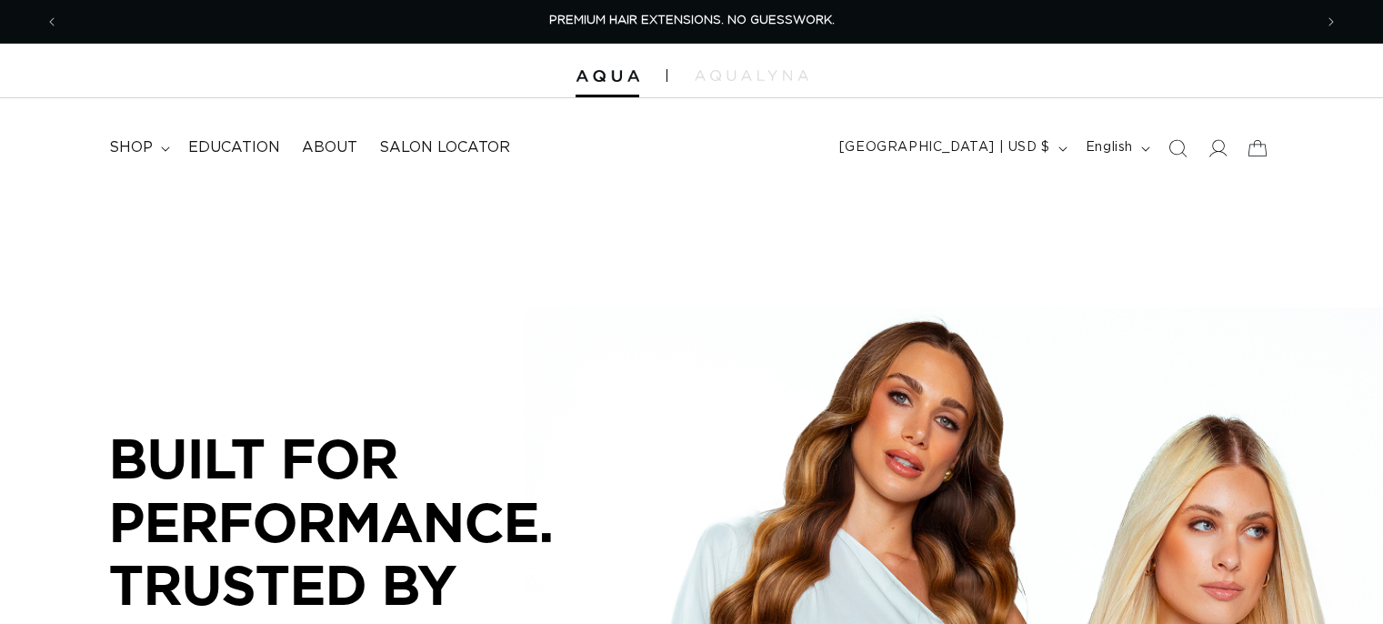 The height and width of the screenshot is (624, 1383). What do you see at coordinates (1110, 147) in the screenshot?
I see `span: English` at bounding box center [1110, 147].